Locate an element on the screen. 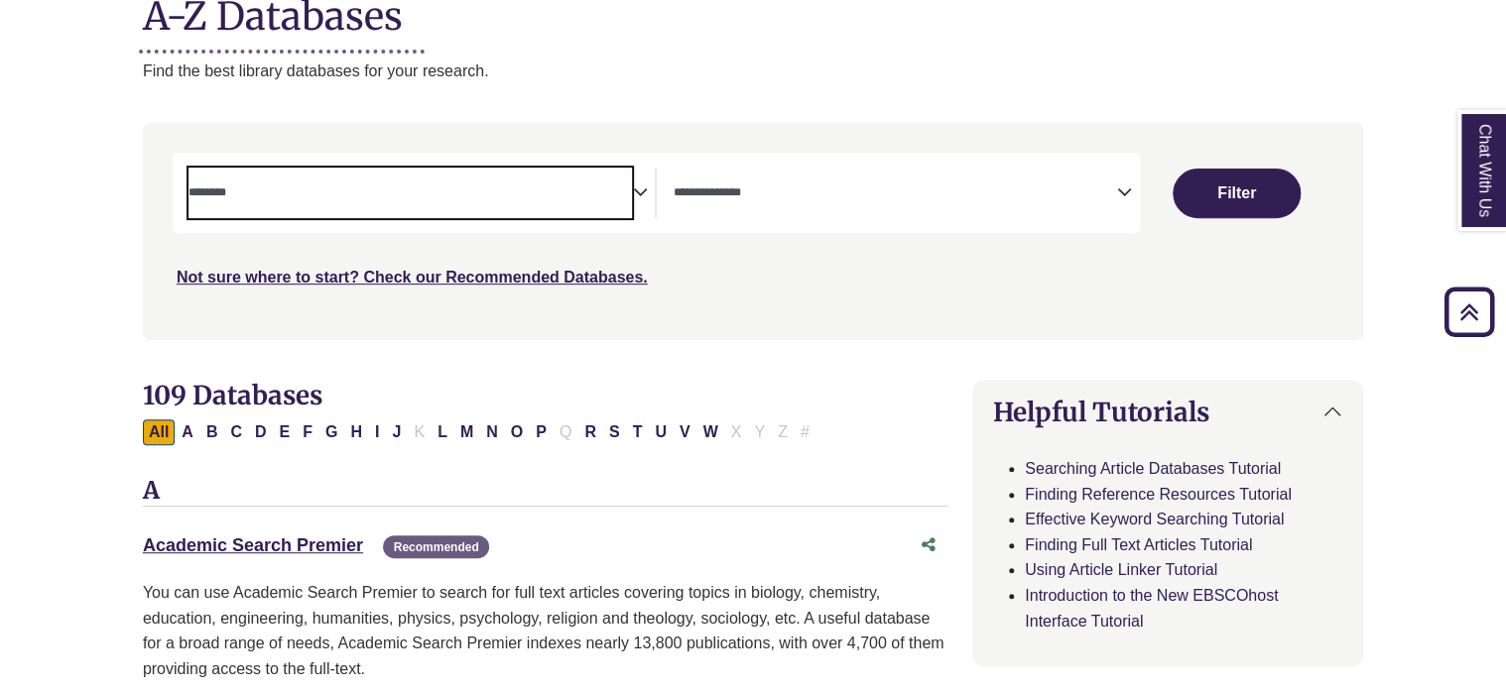 Image resolution: width=1506 pixels, height=692 pixels. nav: Search filters is located at coordinates (753, 231).